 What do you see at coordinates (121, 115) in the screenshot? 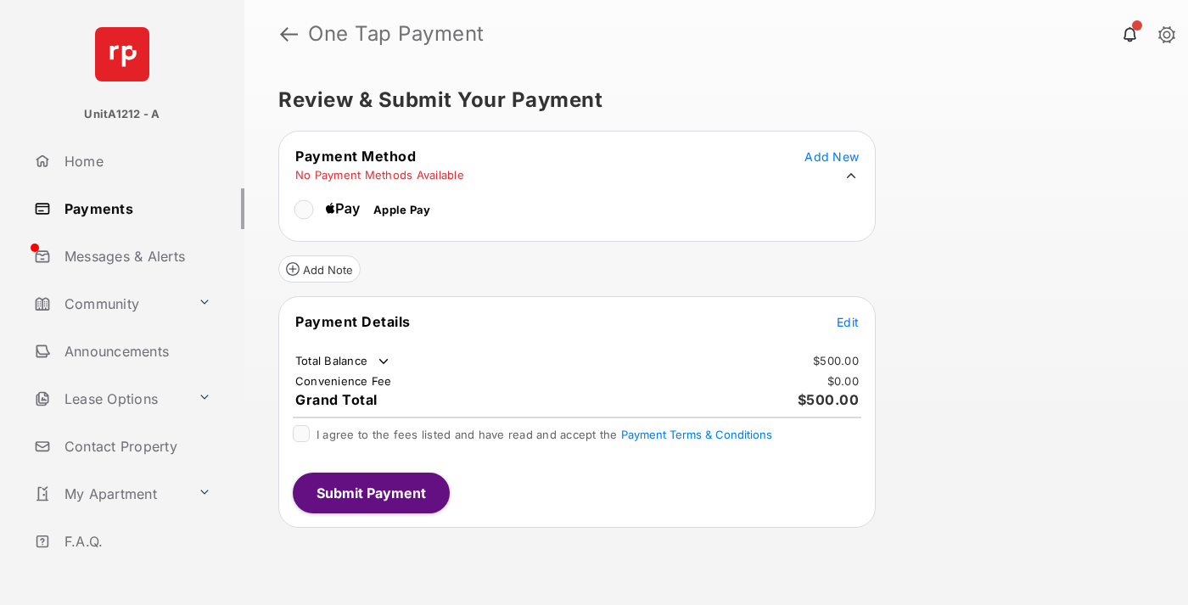
I see `p: UnitA1212 - A` at bounding box center [121, 115].